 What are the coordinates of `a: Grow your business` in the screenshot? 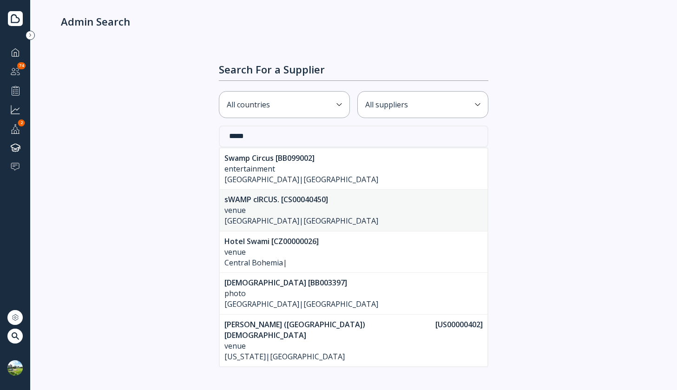 It's located at (15, 109).